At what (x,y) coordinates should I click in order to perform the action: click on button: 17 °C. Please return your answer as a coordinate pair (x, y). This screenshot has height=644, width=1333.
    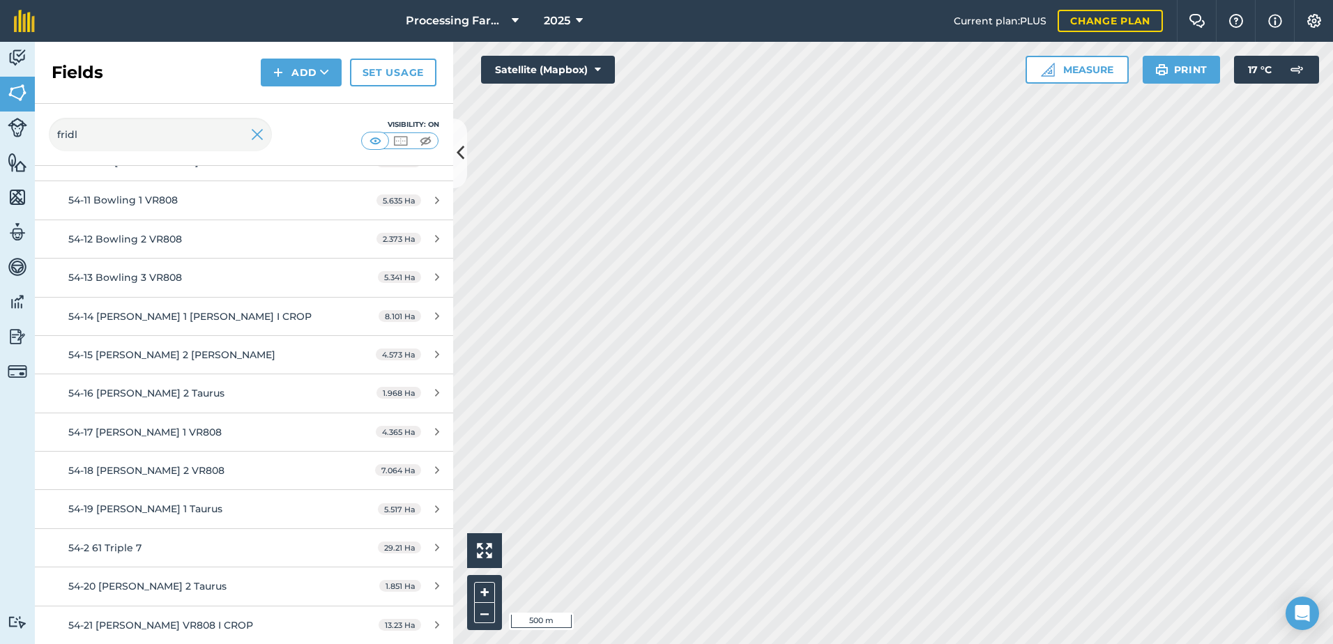
    Looking at the image, I should click on (1277, 70).